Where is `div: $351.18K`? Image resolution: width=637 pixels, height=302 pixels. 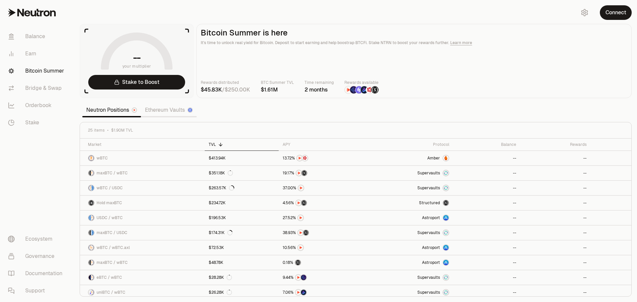 div: $351.18K is located at coordinates (220, 173).